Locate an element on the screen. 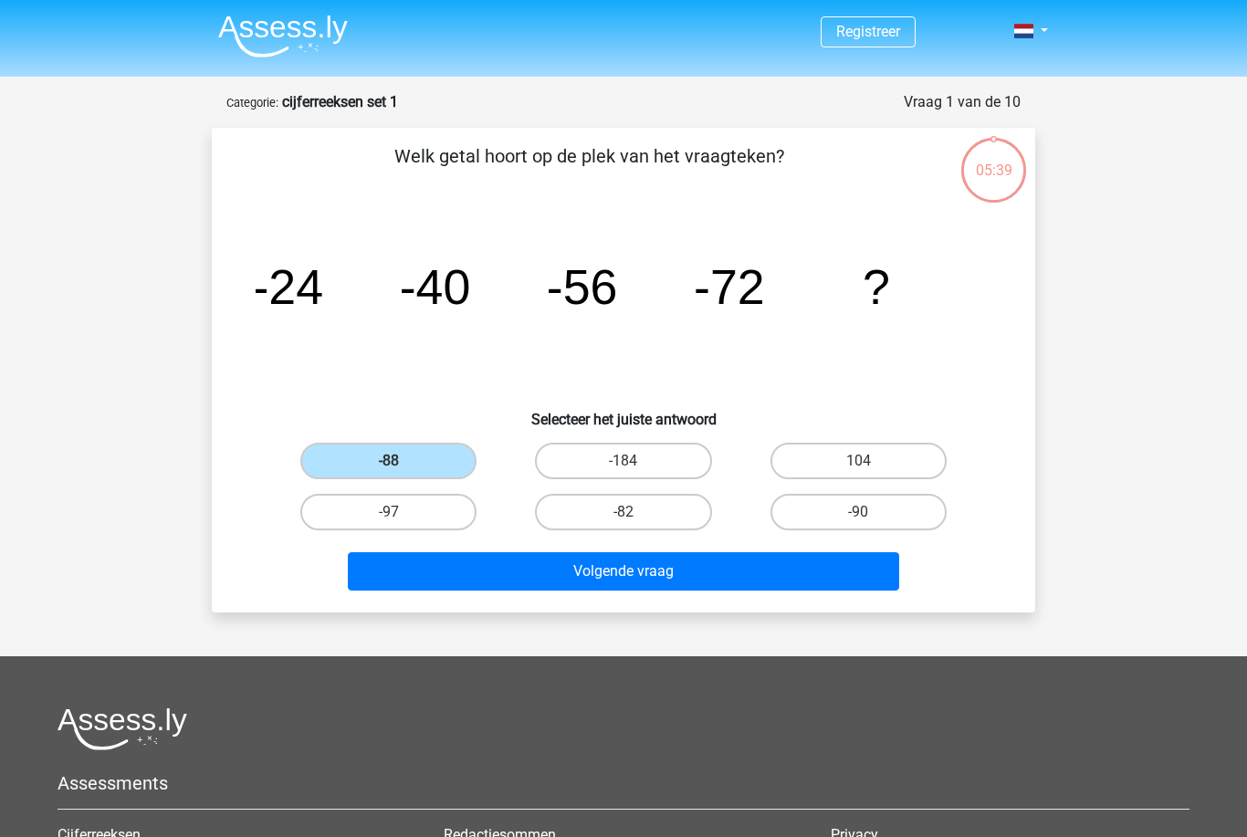 This screenshot has width=1247, height=837. small: Categorie: is located at coordinates (252, 102).